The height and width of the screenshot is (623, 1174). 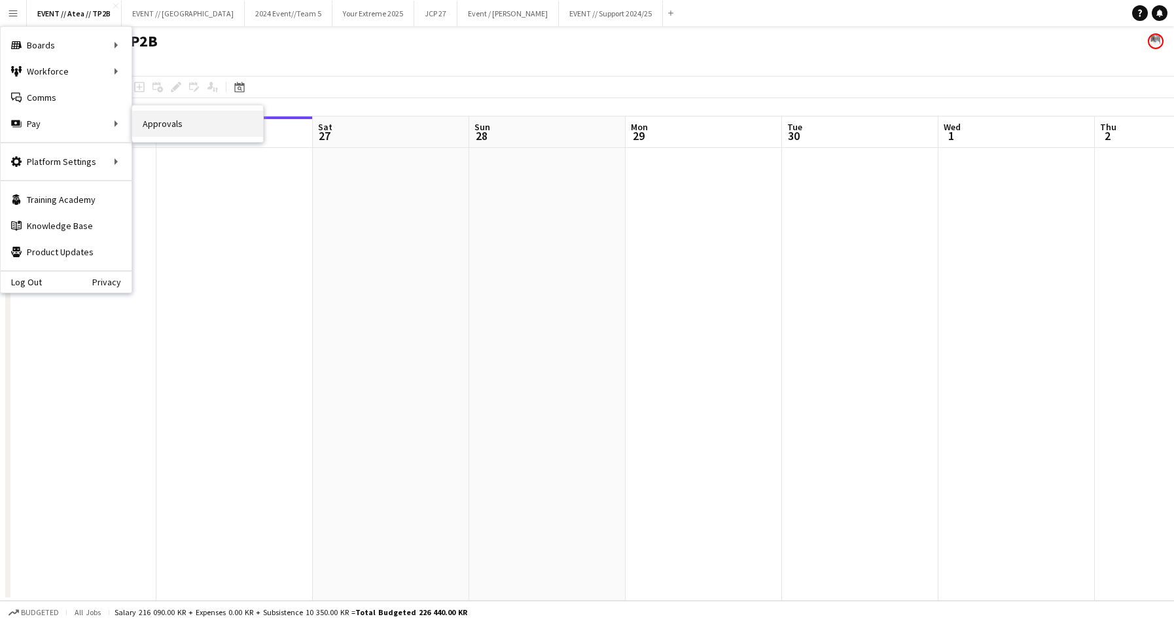 What do you see at coordinates (112, 282) in the screenshot?
I see `a: Privacy` at bounding box center [112, 282].